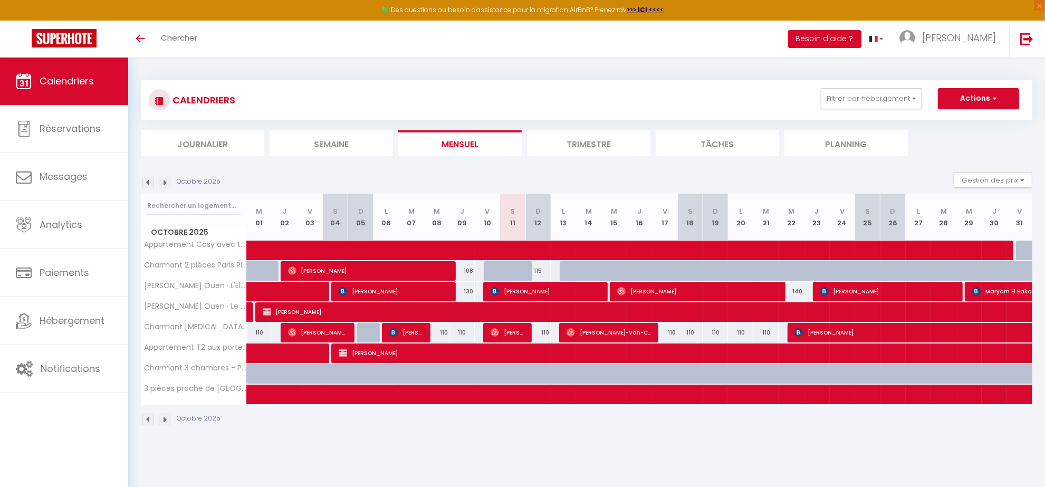 This screenshot has width=1045, height=487. Describe the element at coordinates (665, 217) in the screenshot. I see `th: 17` at that location.